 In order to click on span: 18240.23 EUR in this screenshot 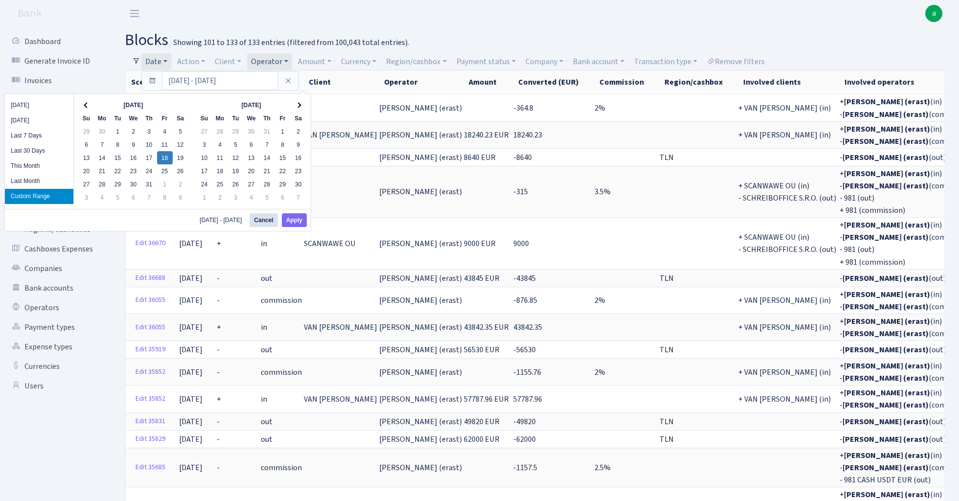, I will do `click(487, 135)`.